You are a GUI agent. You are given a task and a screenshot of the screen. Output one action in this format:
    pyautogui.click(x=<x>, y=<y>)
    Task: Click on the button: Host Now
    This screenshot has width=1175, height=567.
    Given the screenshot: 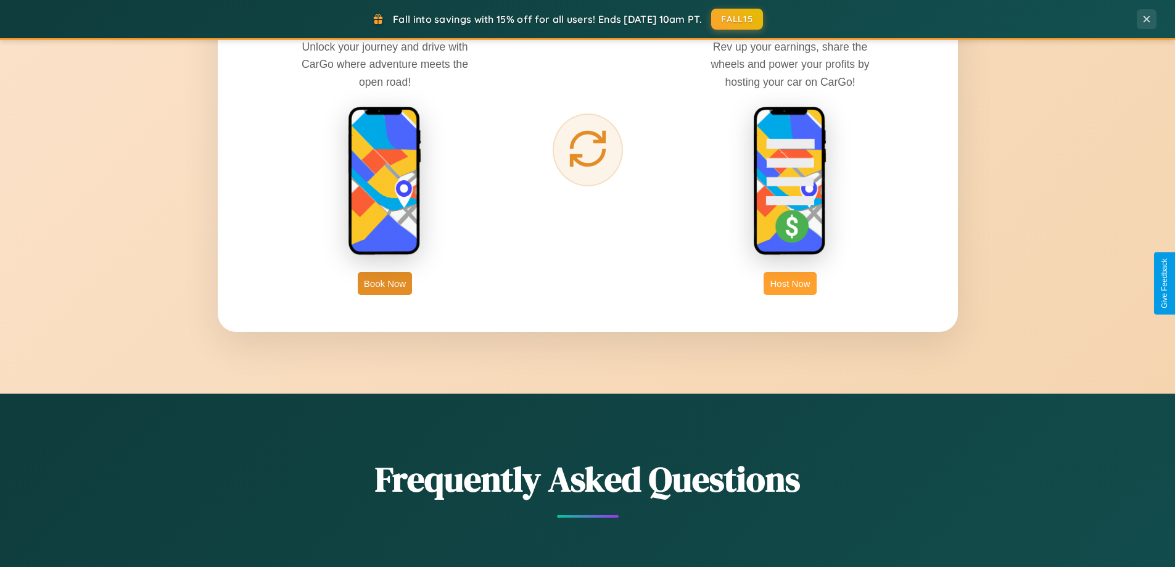 What is the action you would take?
    pyautogui.click(x=790, y=283)
    